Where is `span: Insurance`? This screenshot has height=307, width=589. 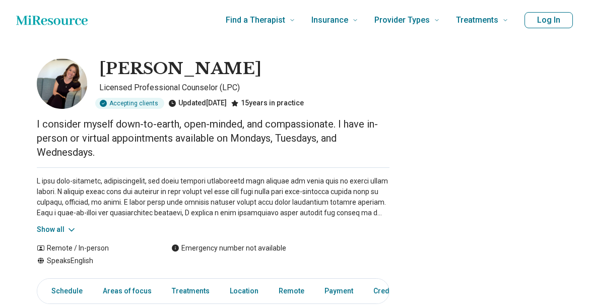 span: Insurance is located at coordinates (330, 20).